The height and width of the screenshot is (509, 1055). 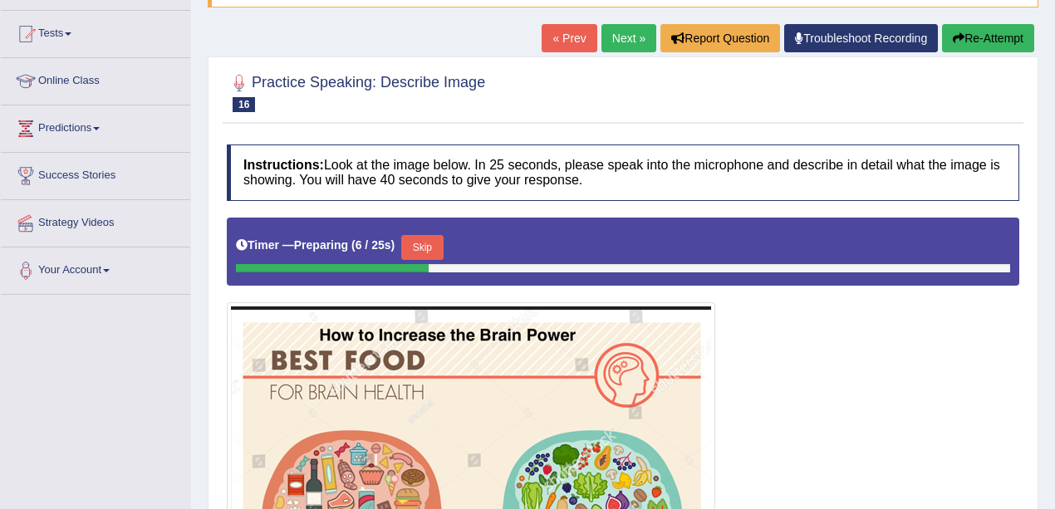 I want to click on span: 16, so click(x=243, y=105).